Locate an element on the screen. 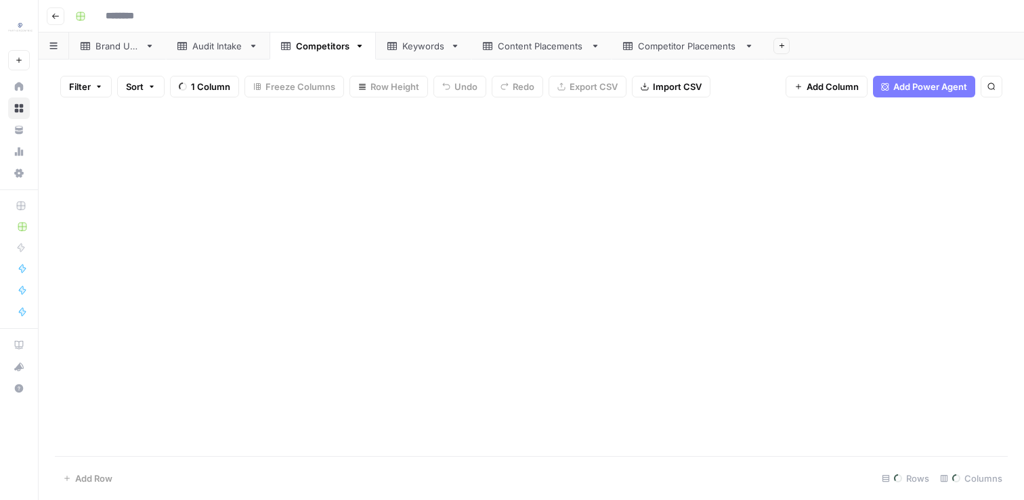 This screenshot has height=500, width=1024. span: Undo is located at coordinates (466, 87).